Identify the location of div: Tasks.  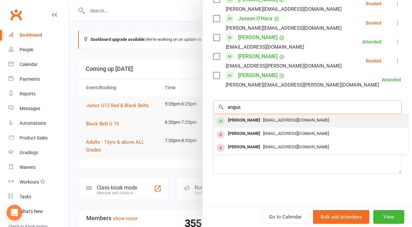
(25, 196).